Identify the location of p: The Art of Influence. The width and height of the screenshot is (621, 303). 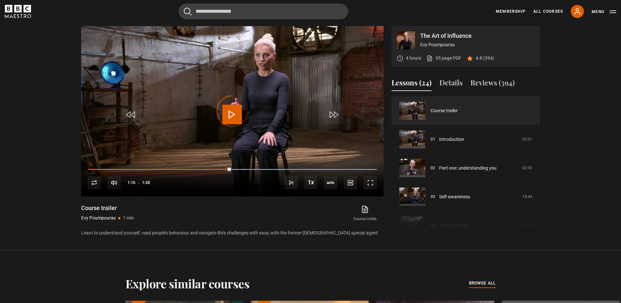
(478, 36).